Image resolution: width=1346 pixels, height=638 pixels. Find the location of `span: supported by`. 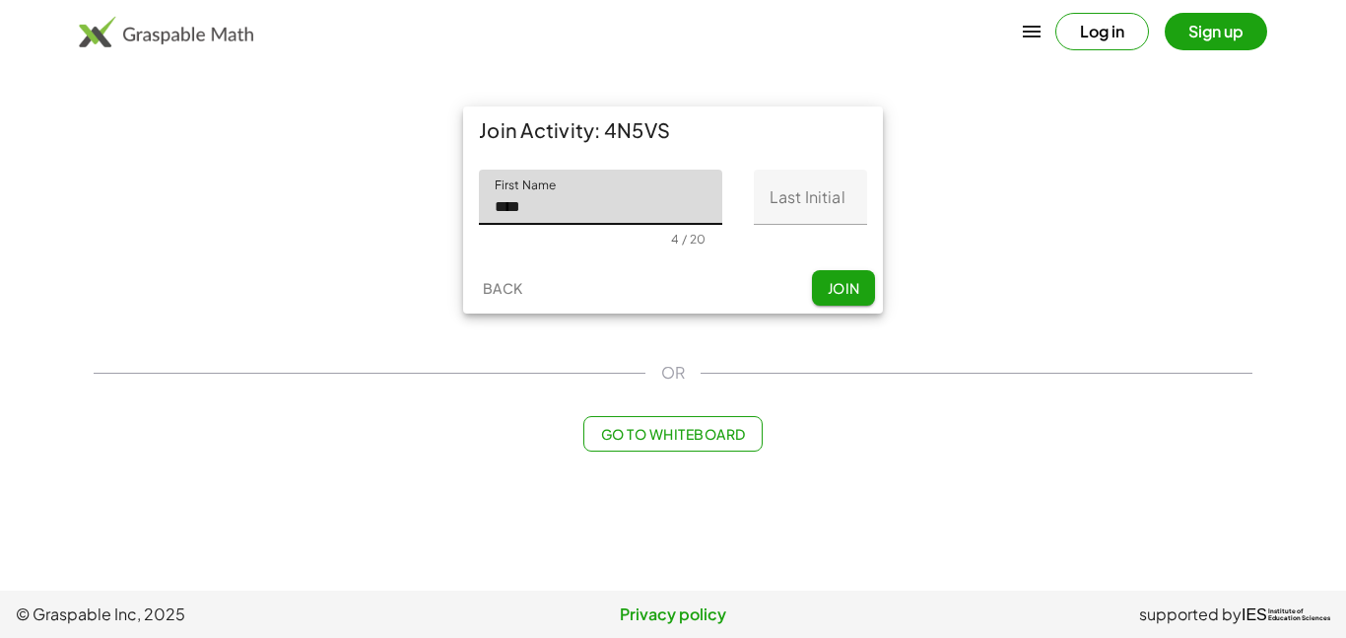

span: supported by is located at coordinates (1191, 614).